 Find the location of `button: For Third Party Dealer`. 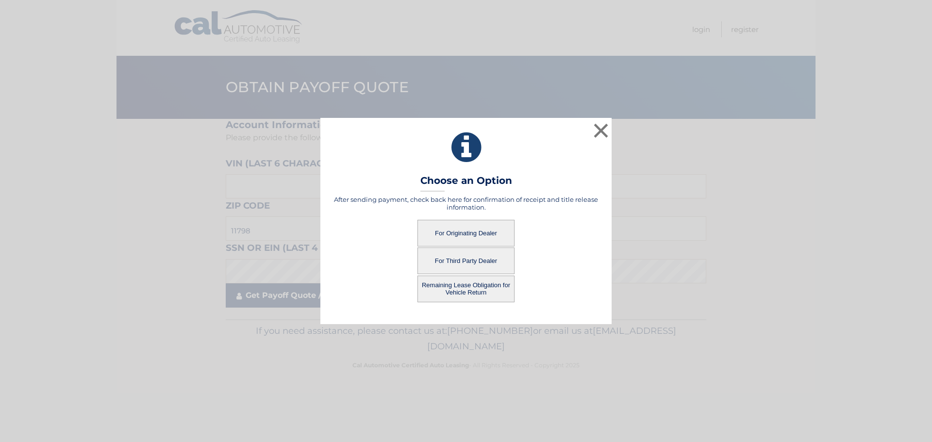

button: For Third Party Dealer is located at coordinates (466, 261).